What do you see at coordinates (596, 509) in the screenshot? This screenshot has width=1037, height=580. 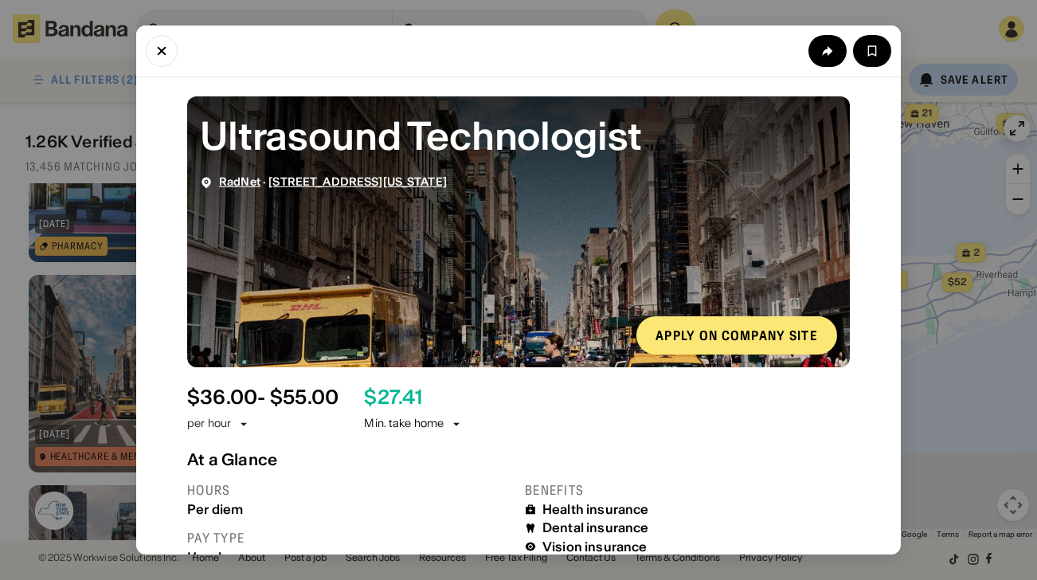 I see `div: Health insurance` at bounding box center [596, 509].